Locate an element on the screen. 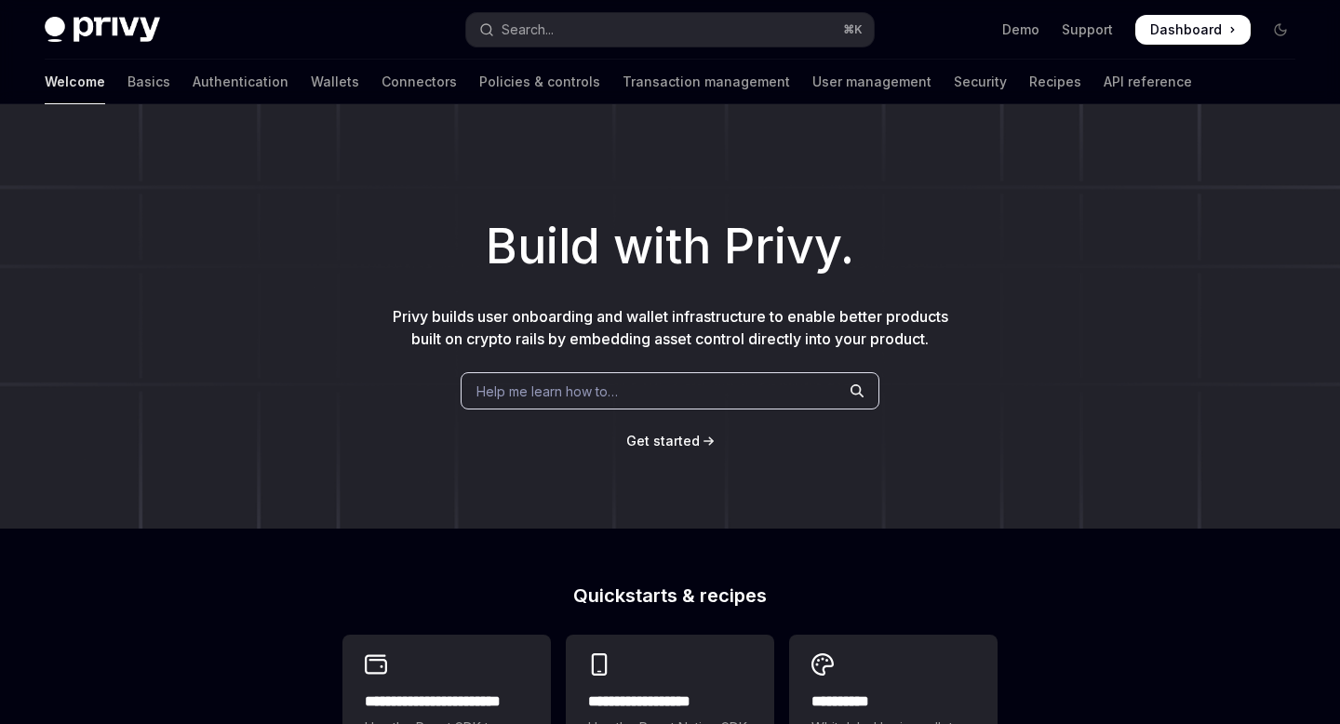  a: API reference is located at coordinates (1148, 82).